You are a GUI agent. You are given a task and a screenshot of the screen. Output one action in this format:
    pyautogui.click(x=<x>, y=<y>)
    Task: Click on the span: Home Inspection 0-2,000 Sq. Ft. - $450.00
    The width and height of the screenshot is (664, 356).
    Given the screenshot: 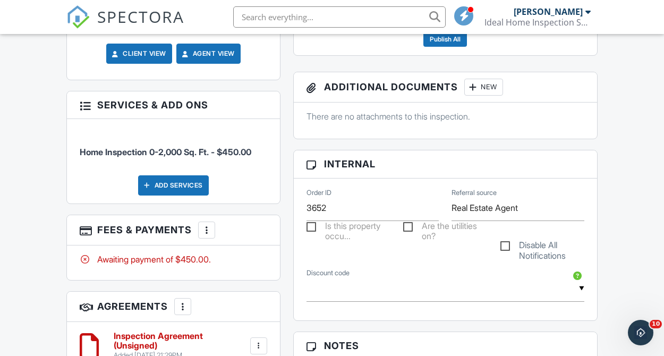 What is the action you would take?
    pyautogui.click(x=165, y=152)
    